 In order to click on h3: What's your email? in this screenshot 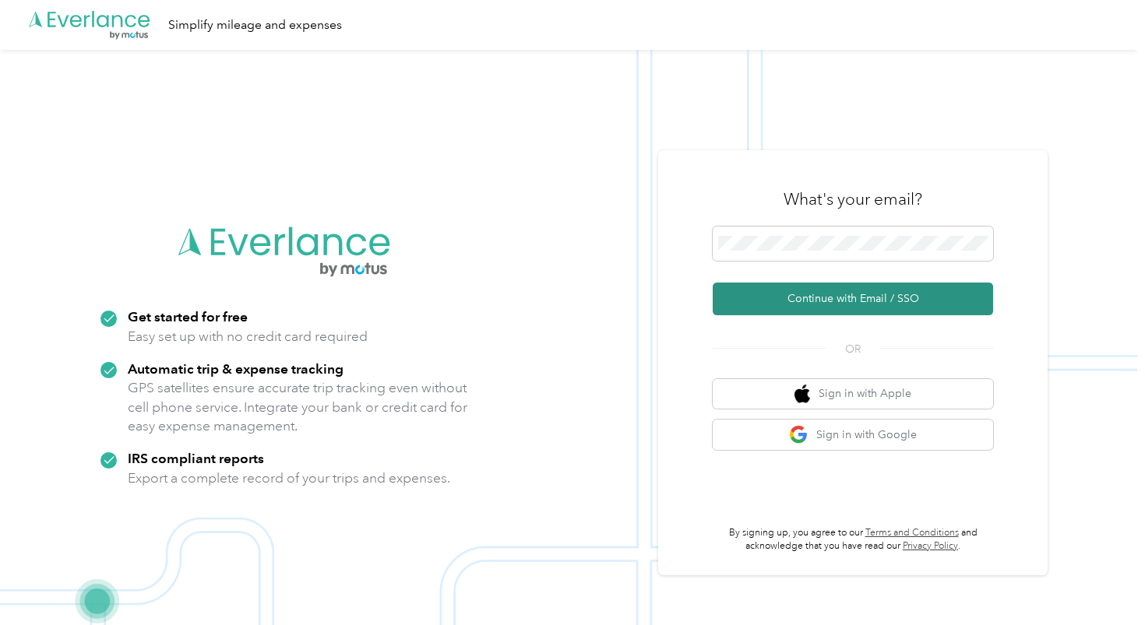, I will do `click(853, 199)`.